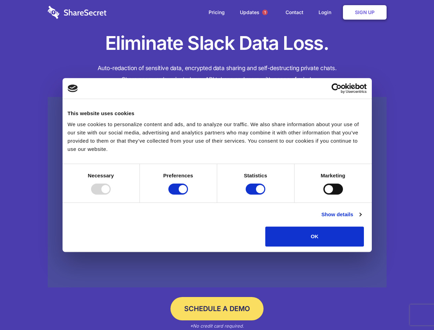 This screenshot has height=330, width=434. I want to click on span: 1, so click(265, 12).